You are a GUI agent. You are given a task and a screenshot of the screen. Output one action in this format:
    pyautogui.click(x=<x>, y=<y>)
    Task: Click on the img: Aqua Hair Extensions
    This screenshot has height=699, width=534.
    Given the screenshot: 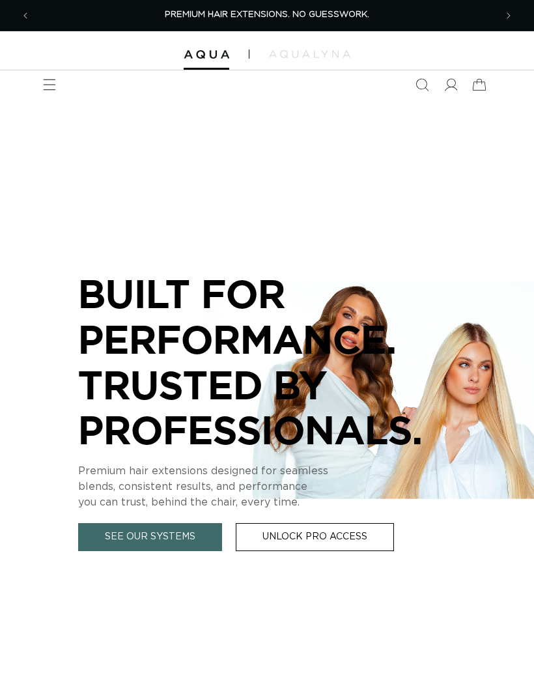 What is the action you would take?
    pyautogui.click(x=207, y=55)
    